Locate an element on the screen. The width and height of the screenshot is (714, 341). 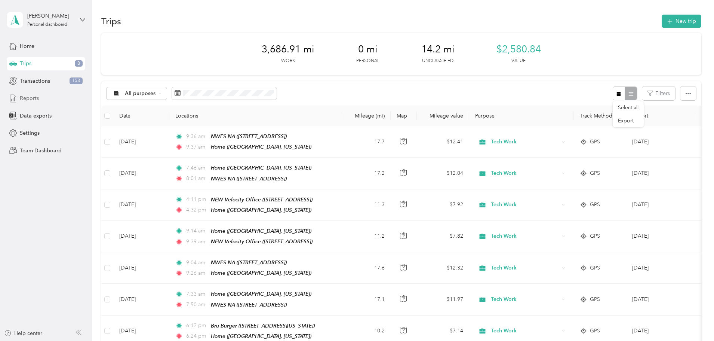
span: Export is located at coordinates (626, 120).